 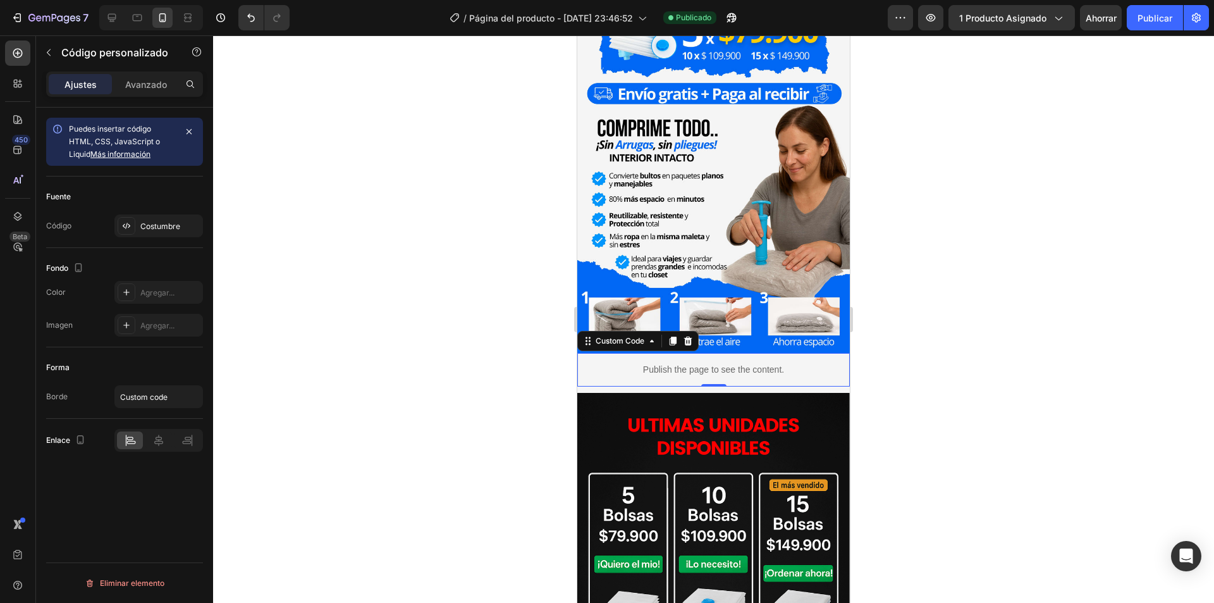 What do you see at coordinates (42, 305) in the screenshot?
I see `div: Custom Code` at bounding box center [42, 305].